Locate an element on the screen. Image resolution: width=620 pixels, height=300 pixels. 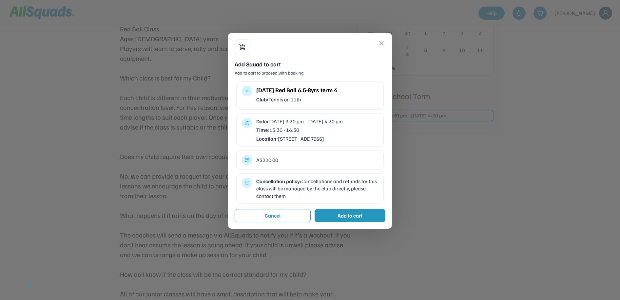
strong: Time: is located at coordinates (263, 130).